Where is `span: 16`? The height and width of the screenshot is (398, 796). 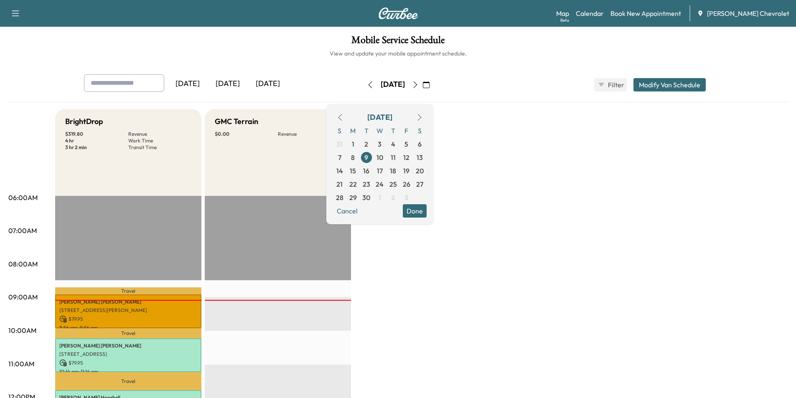 span: 16 is located at coordinates (366, 171).